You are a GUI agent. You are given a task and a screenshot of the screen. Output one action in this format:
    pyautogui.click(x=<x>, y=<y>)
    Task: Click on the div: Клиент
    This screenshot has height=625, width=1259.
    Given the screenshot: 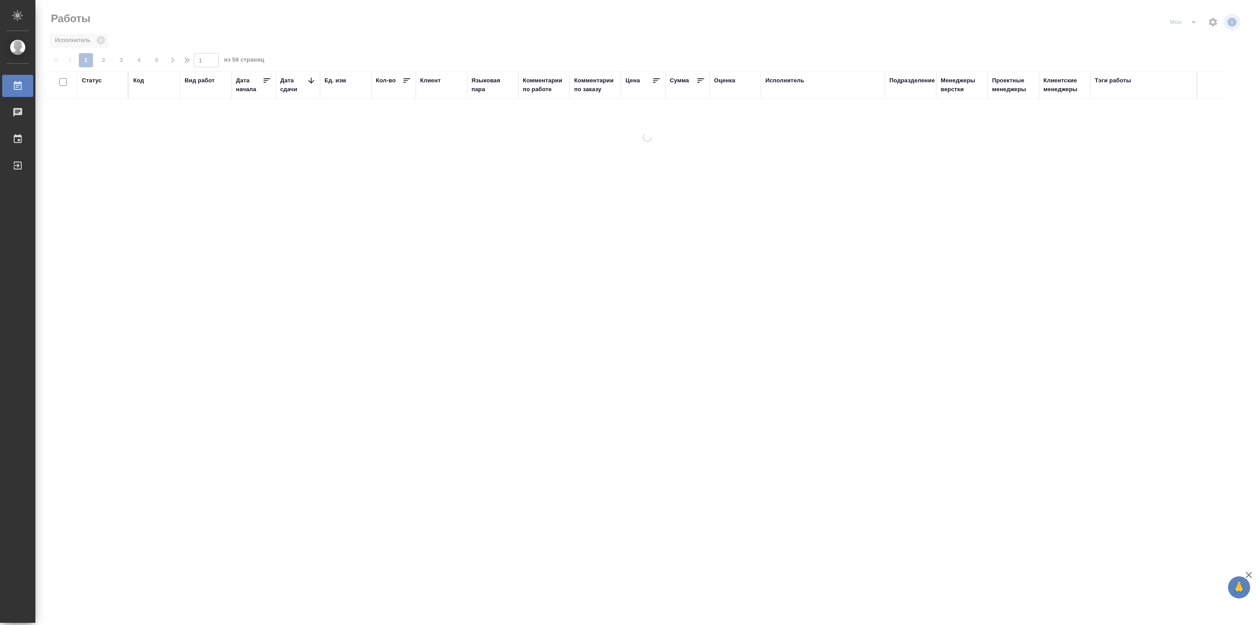 What is the action you would take?
    pyautogui.click(x=430, y=81)
    